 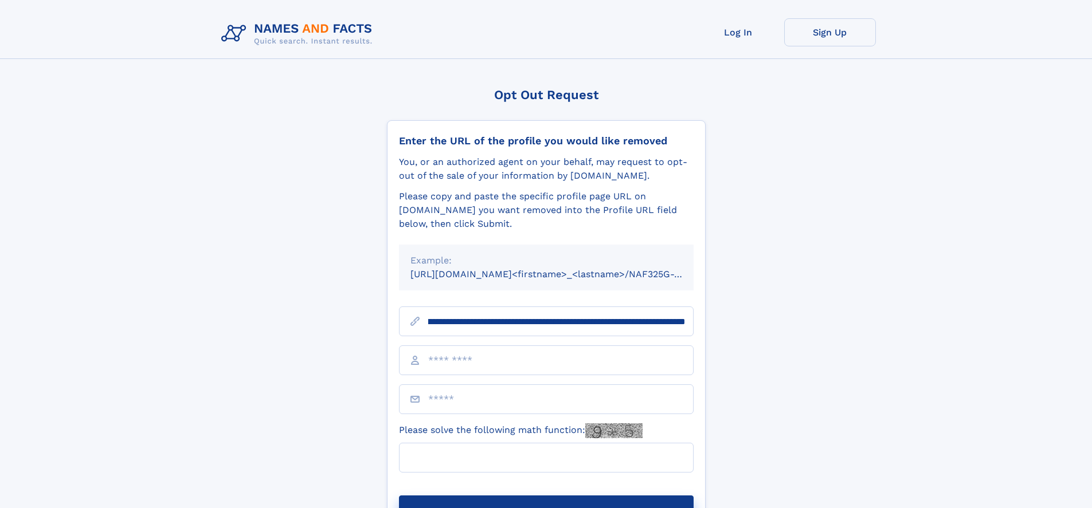 I want to click on a: Log In, so click(x=738, y=32).